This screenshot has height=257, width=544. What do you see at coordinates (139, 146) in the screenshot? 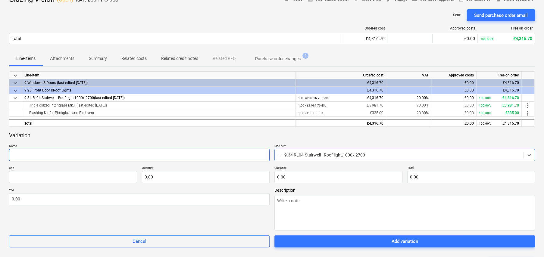
I see `p: Name` at bounding box center [139, 146].